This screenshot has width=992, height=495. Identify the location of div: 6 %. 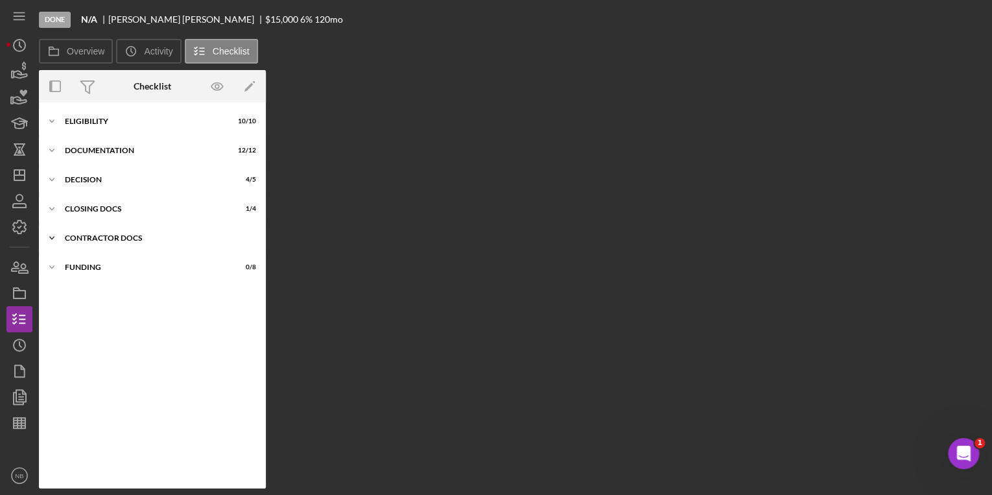
(306, 19).